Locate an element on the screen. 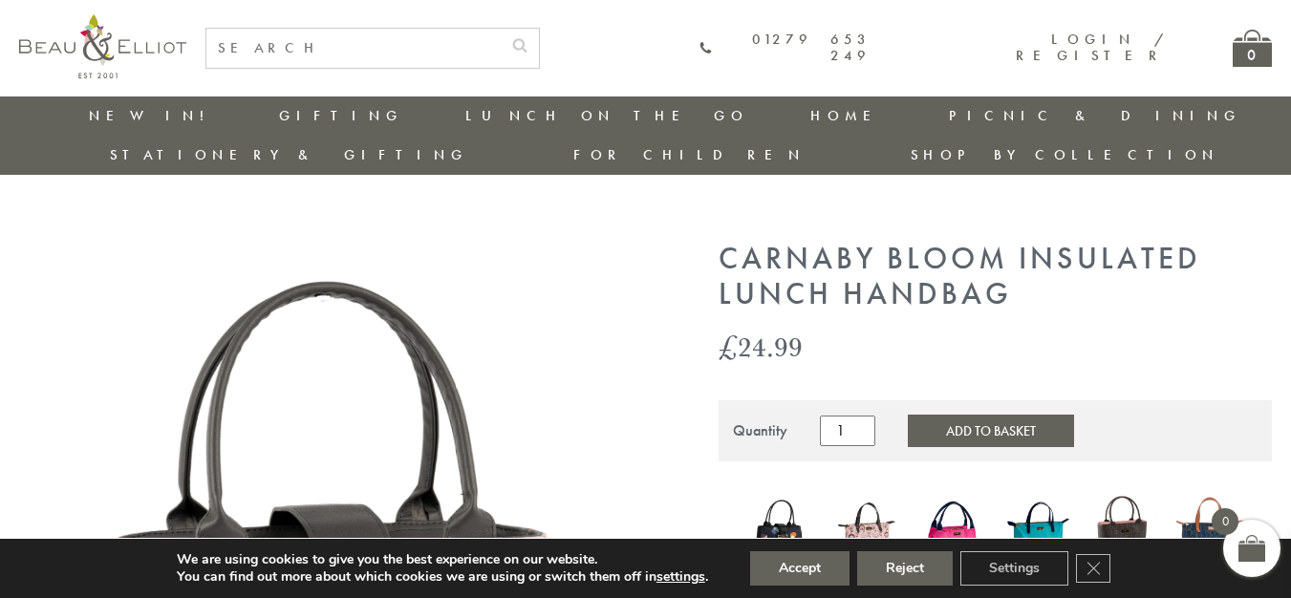 This screenshot has height=598, width=1291. a: New in! is located at coordinates (153, 116).